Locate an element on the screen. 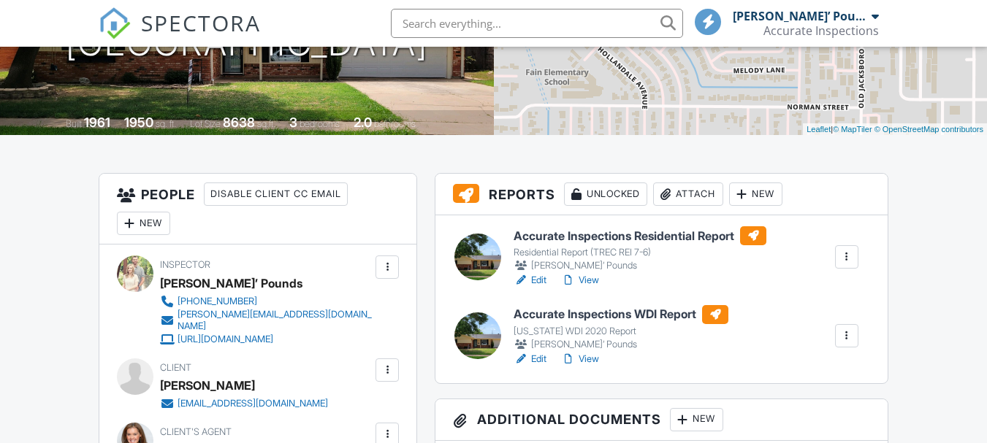 The image size is (987, 443). div: Attach is located at coordinates (688, 194).